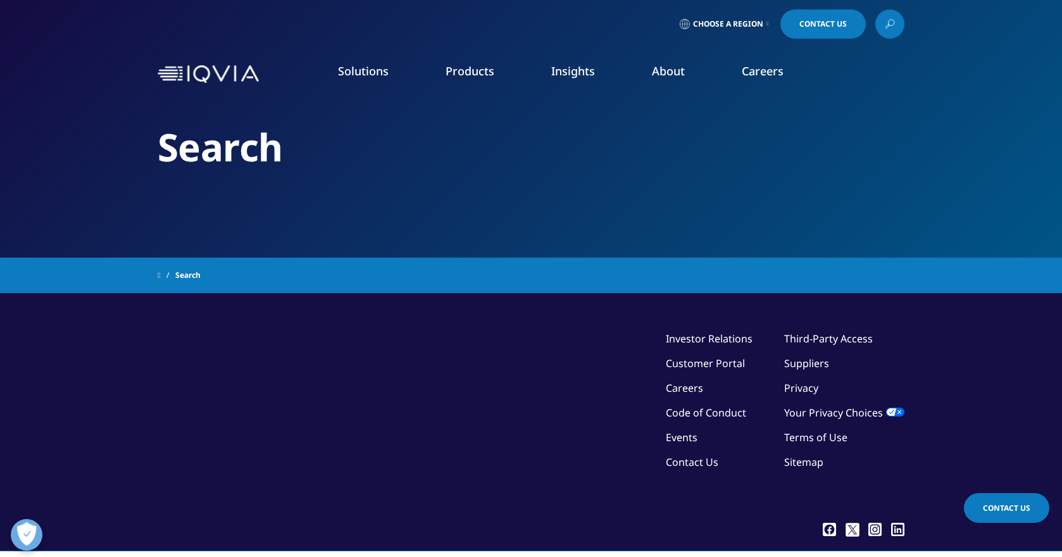 The width and height of the screenshot is (1062, 557). Describe the element at coordinates (728, 24) in the screenshot. I see `span: Choose a Region` at that location.